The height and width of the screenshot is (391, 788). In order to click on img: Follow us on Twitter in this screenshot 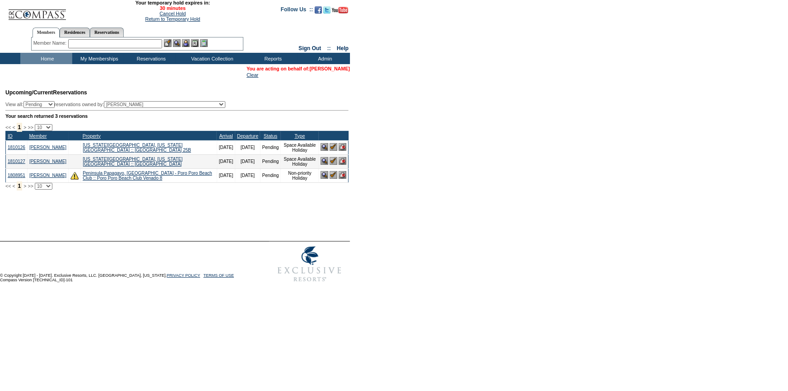, I will do `click(327, 10)`.